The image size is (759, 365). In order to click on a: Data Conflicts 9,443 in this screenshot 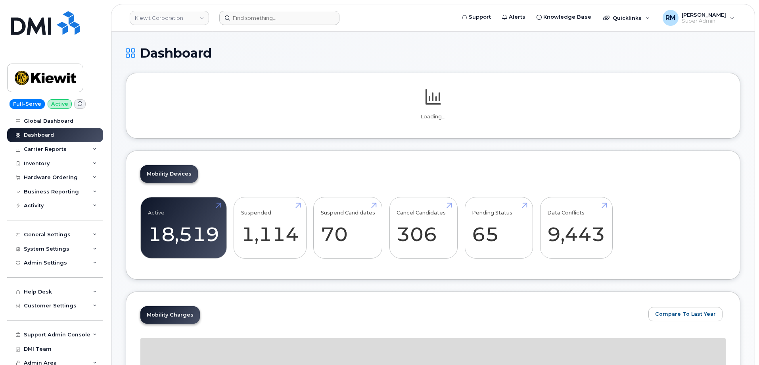, I will do `click(576, 228)`.